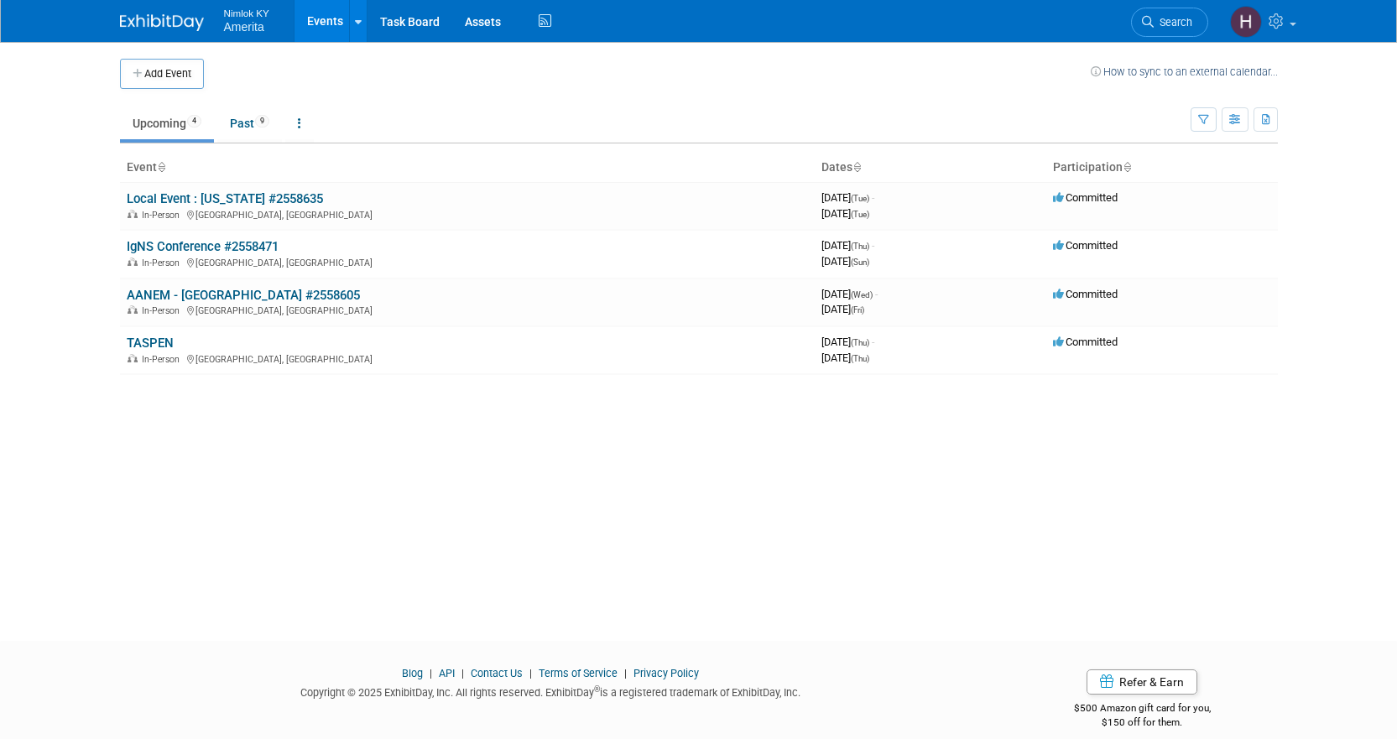  Describe the element at coordinates (1162, 168) in the screenshot. I see `th: Participation` at that location.